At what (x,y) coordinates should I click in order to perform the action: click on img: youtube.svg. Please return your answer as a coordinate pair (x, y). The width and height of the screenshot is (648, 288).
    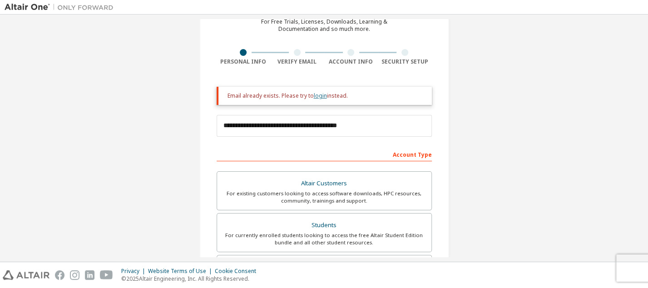
    Looking at the image, I should click on (106, 275).